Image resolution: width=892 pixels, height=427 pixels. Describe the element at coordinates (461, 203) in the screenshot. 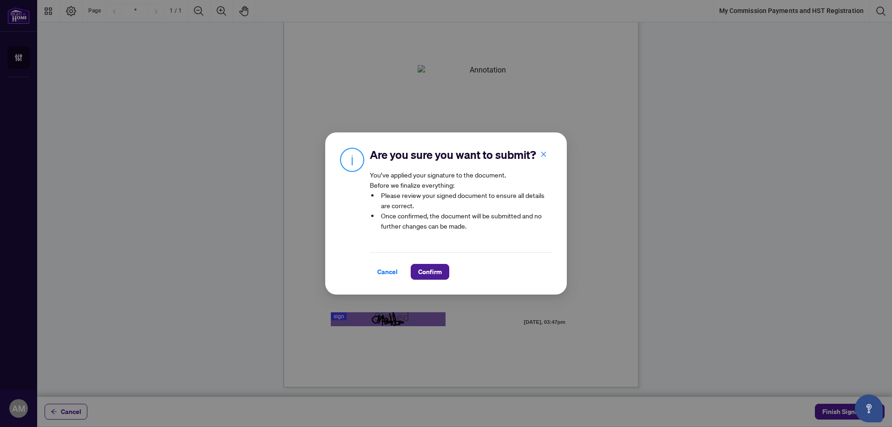

I see `article: You’ve applied your signature to the document. Before we finalize everything:` at that location.